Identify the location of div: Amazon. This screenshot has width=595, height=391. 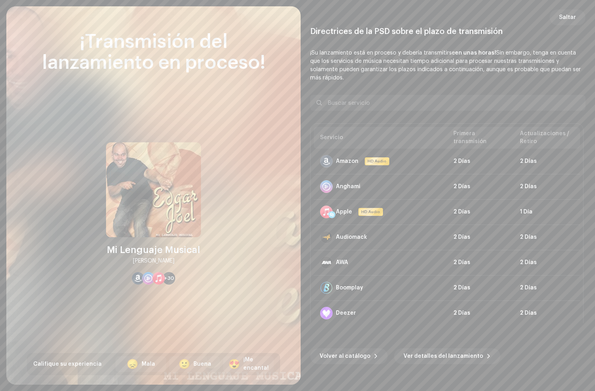
(347, 161).